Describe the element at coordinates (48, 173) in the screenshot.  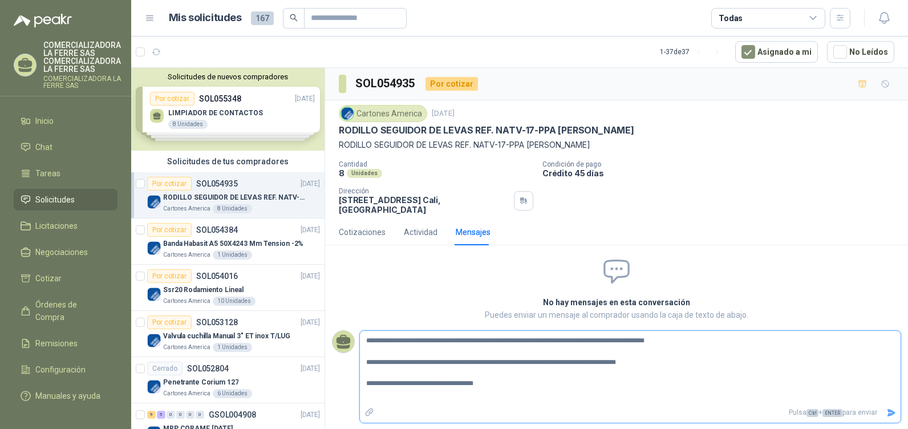
I see `span: Tareas` at that location.